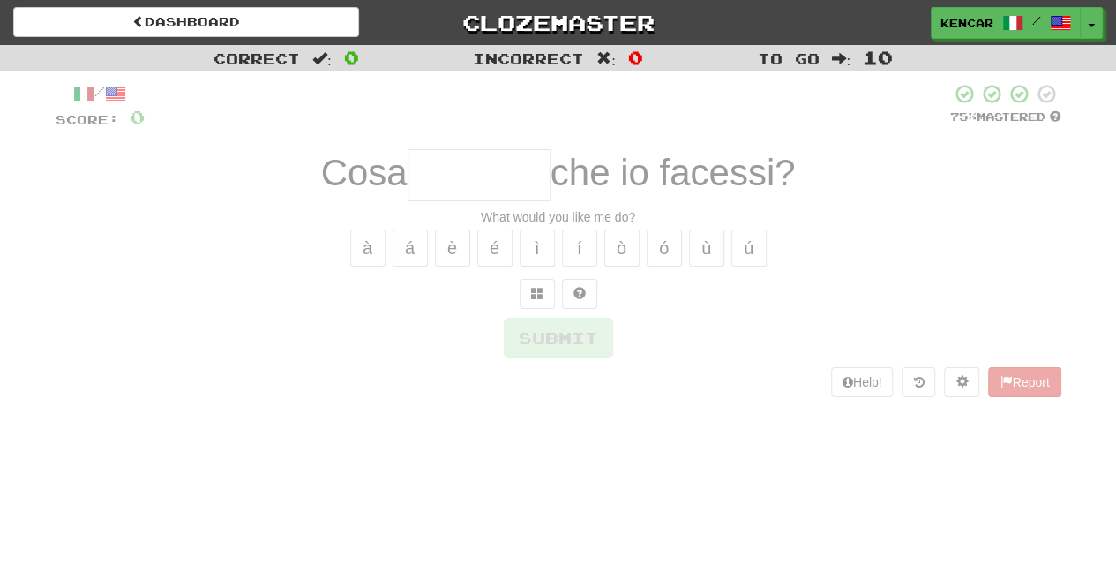 The image size is (1116, 587). What do you see at coordinates (919, 382) in the screenshot?
I see `button: Round history (alt+y)` at bounding box center [919, 382].